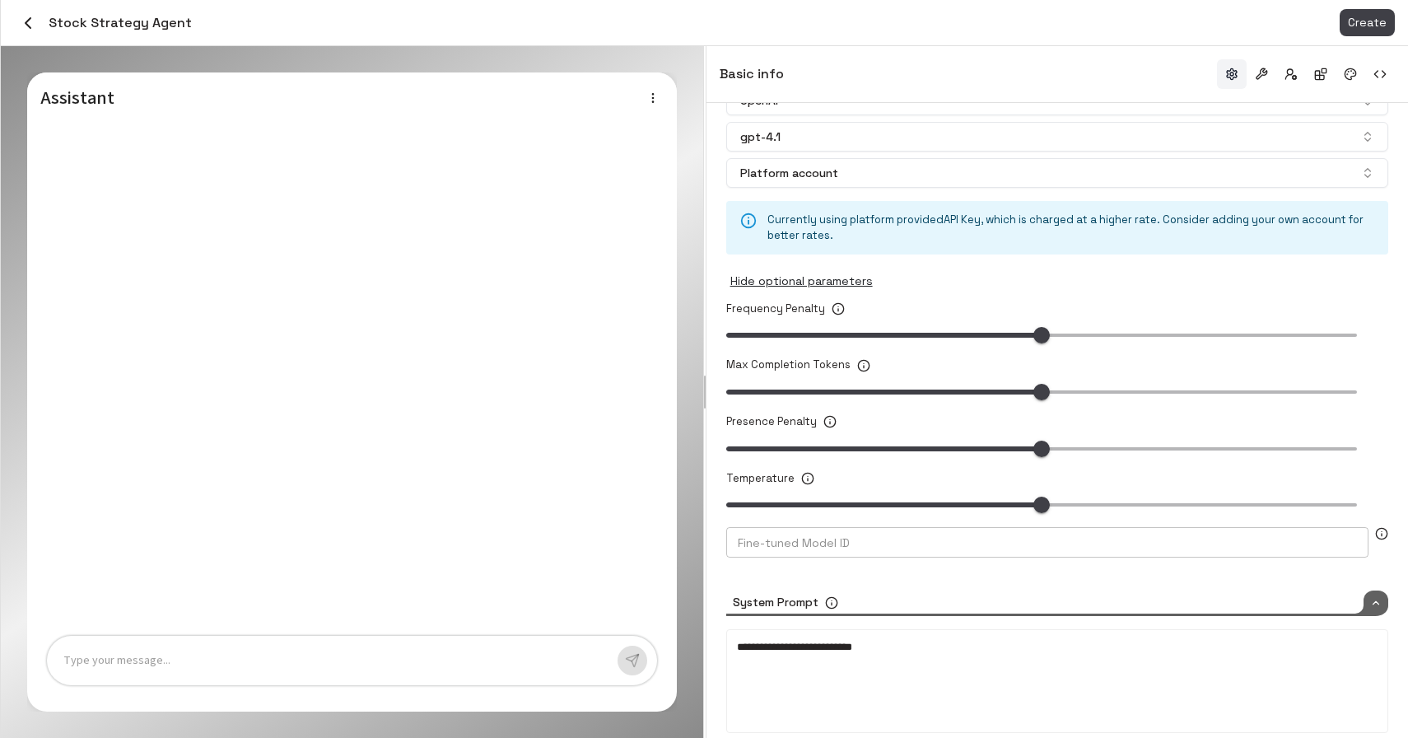  Describe the element at coordinates (1350, 74) in the screenshot. I see `button: Branding` at that location.